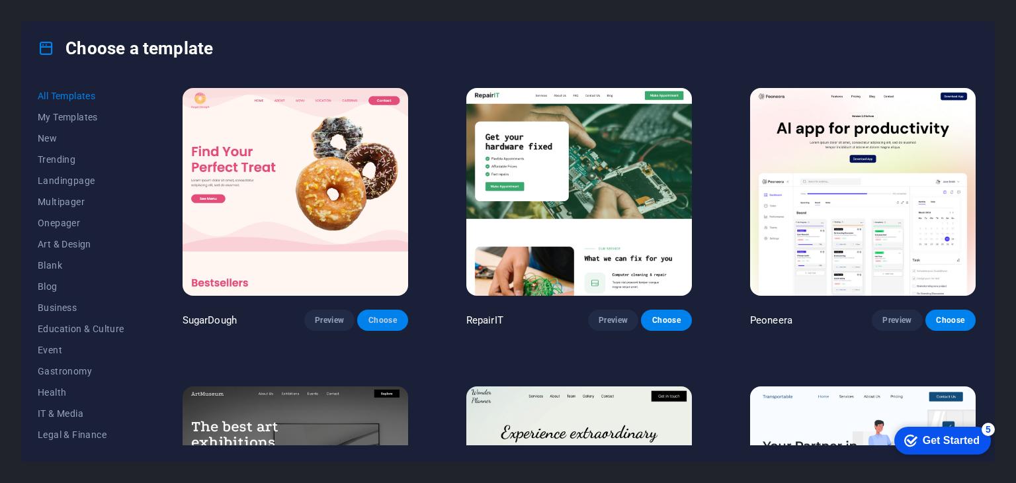  I want to click on button: IT & Media, so click(81, 413).